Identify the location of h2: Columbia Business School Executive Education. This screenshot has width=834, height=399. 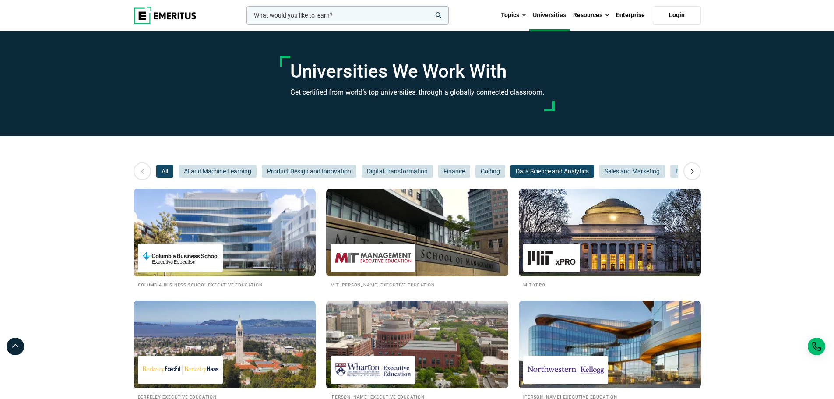
(225, 284).